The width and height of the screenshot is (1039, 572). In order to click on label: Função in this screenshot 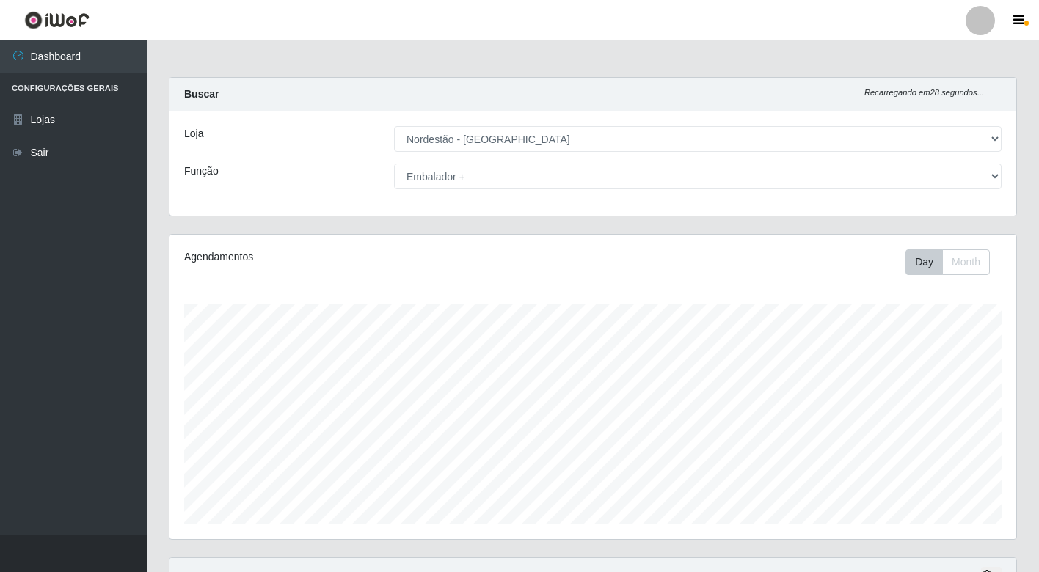, I will do `click(201, 171)`.